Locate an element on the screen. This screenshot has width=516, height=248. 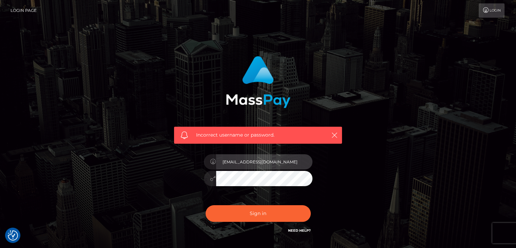
img: MassPay Login is located at coordinates (258, 82).